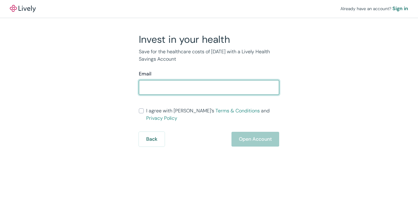  What do you see at coordinates (237, 110) in the screenshot?
I see `a: Terms & Conditions` at bounding box center [237, 110].